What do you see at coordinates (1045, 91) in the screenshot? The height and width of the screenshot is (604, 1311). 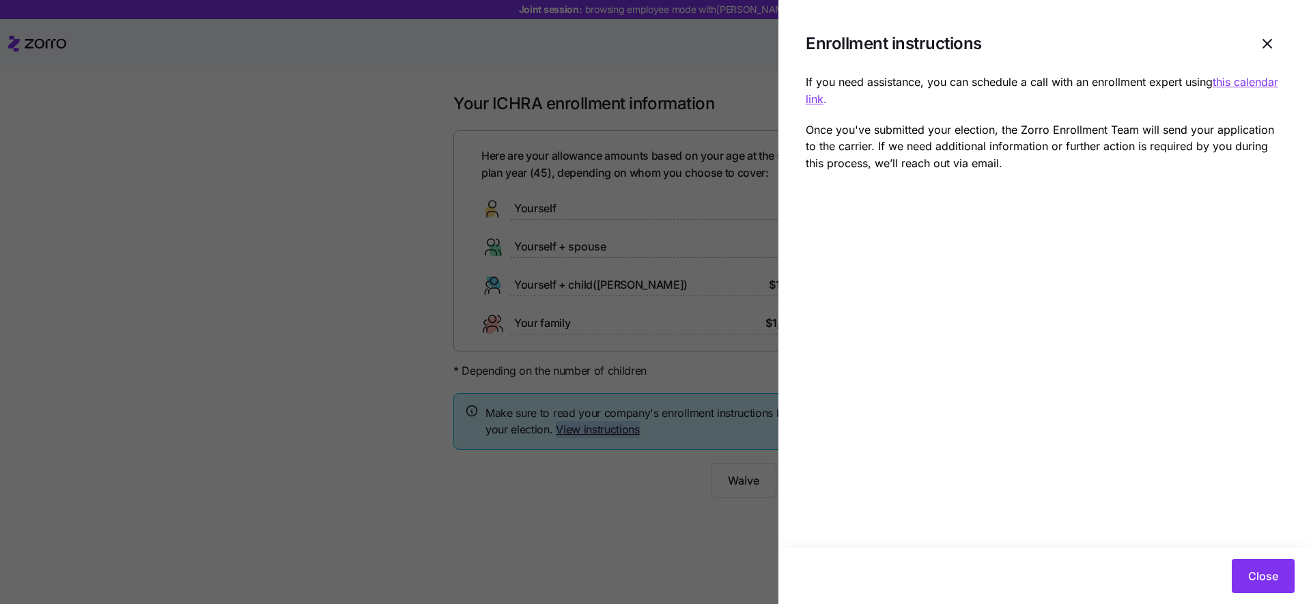 I see `p: If you need assistance, you can schedule a call with an enrollment expert using` at bounding box center [1045, 91].